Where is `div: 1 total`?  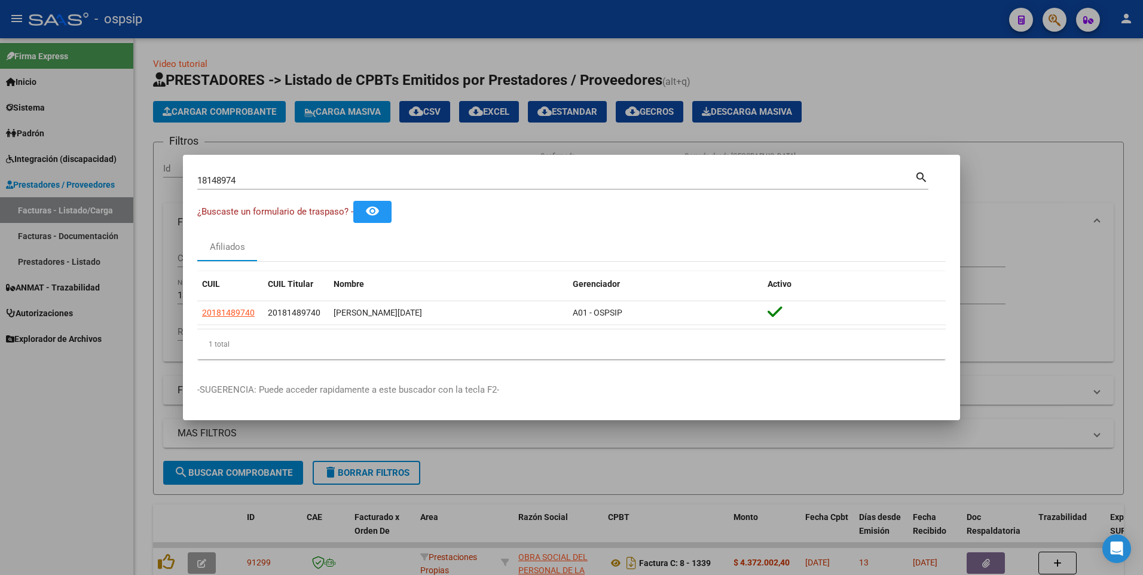
div: 1 total is located at coordinates (572, 344).